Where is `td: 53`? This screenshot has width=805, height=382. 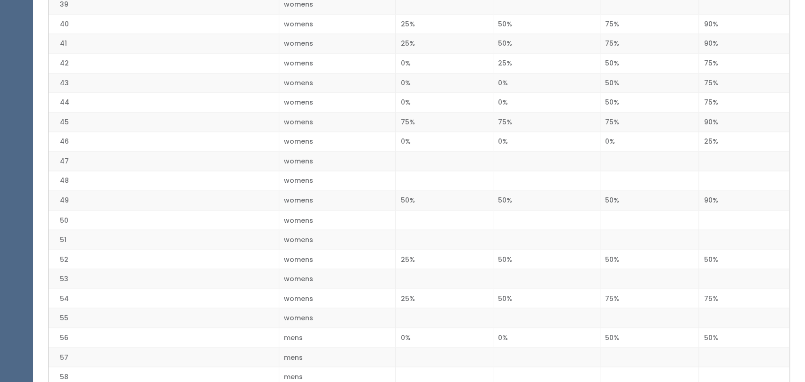
td: 53 is located at coordinates (164, 279).